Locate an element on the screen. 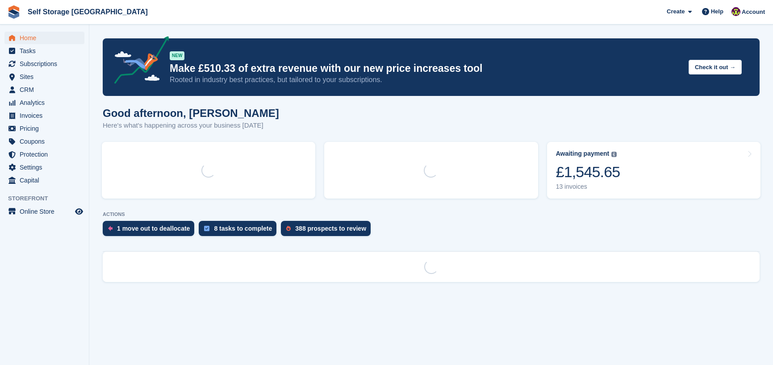  img: prospect-51fa495bee0391a8d652442698ab0144808aea92771e9ea1ae160a38d050c398.svg is located at coordinates (289, 229).